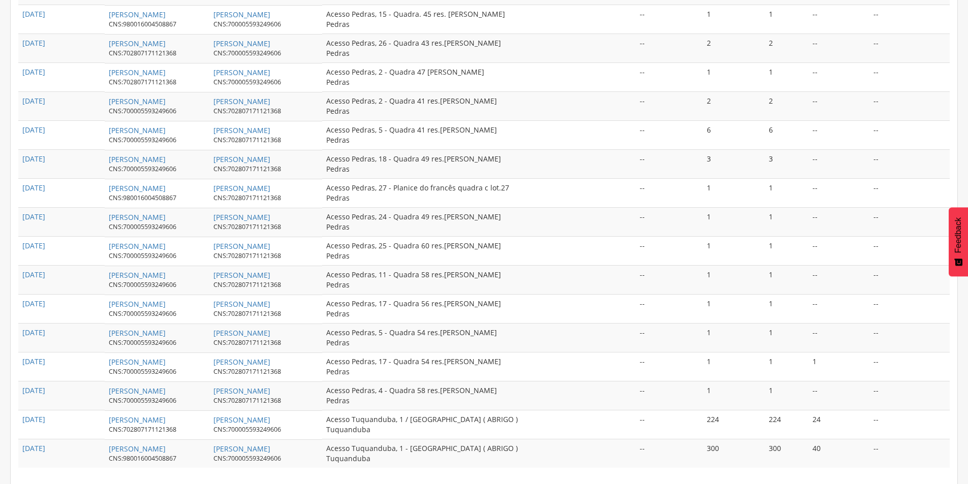 This screenshot has height=484, width=968. Describe the element at coordinates (958, 235) in the screenshot. I see `span: Feedback` at that location.